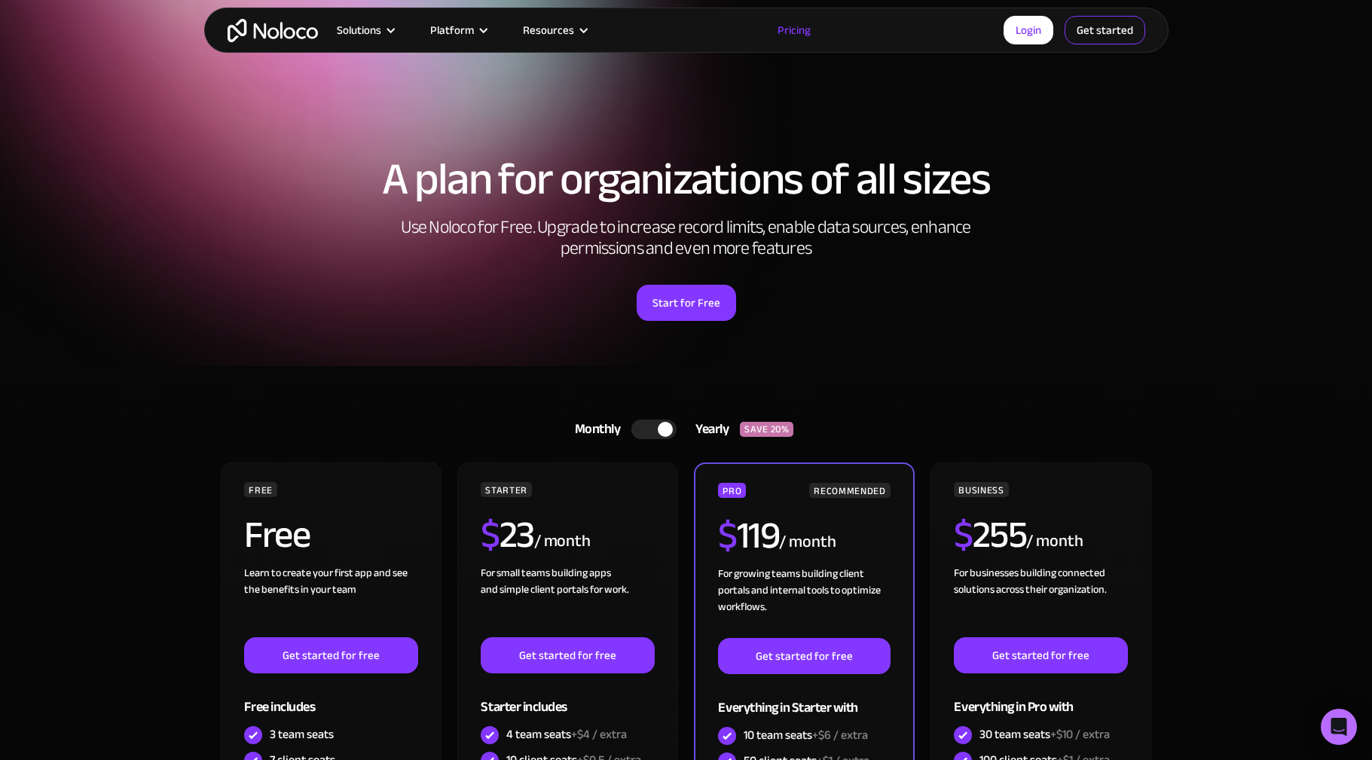  Describe the element at coordinates (331, 698) in the screenshot. I see `div: Free includes` at that location.